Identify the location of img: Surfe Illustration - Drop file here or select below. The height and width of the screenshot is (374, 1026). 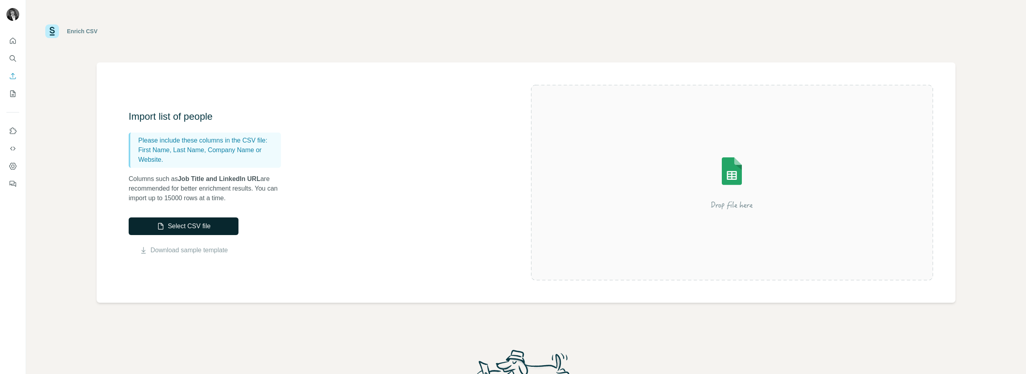
(732, 183).